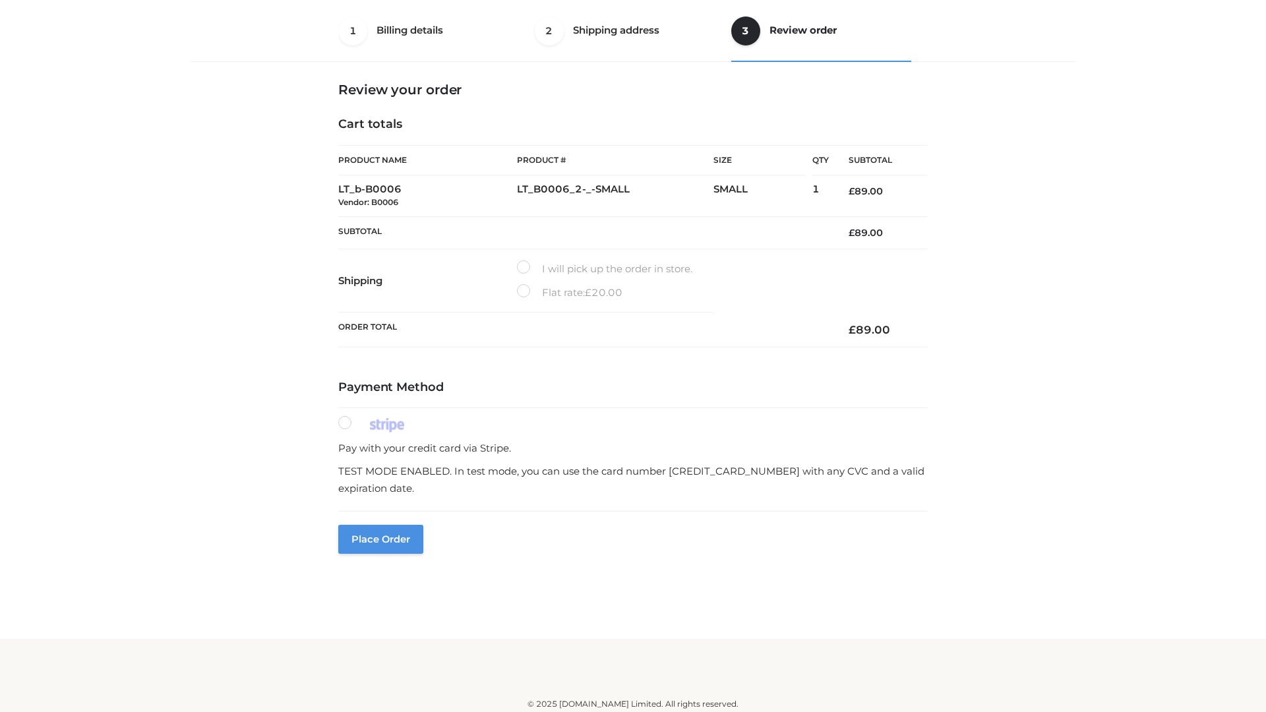  What do you see at coordinates (633, 448) in the screenshot?
I see `p: Pay with your credit card via Stripe.` at bounding box center [633, 448].